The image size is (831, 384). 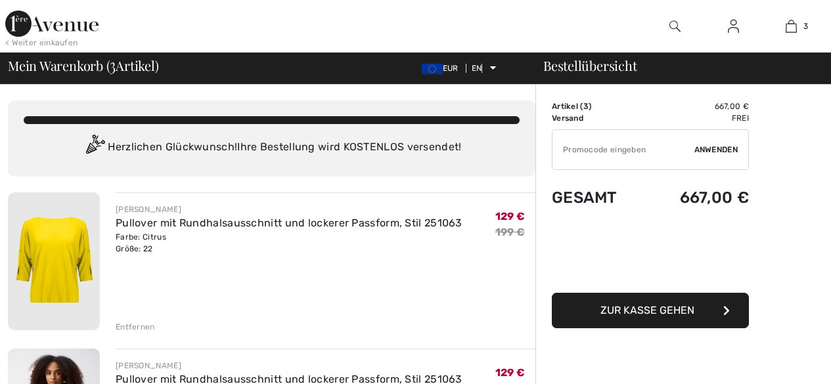 I want to click on font: Artikel), so click(x=137, y=65).